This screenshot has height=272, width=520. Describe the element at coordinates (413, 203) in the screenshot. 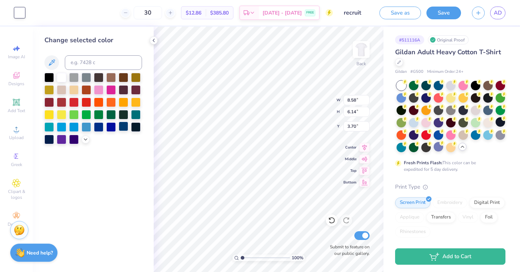

I see `div: Screen Print` at that location.